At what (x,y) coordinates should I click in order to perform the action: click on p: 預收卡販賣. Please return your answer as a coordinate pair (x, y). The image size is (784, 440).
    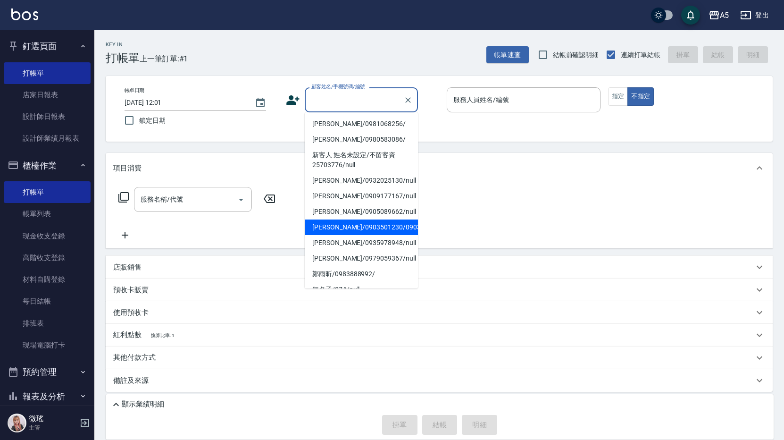
    Looking at the image, I should click on (131, 290).